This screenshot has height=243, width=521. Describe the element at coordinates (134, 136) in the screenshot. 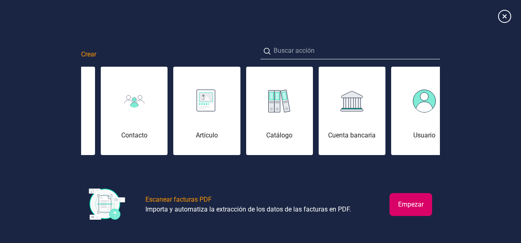

I see `div: Contacto` at that location.